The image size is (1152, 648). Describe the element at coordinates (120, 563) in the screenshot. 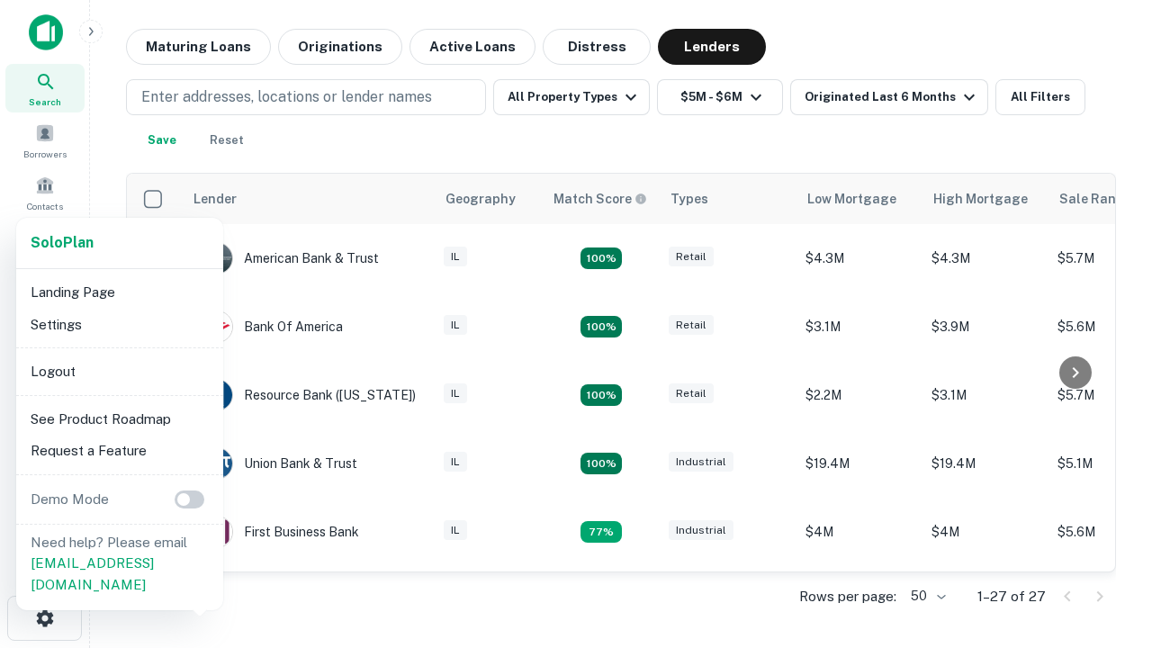

I see `p: Need help? Please email` at that location.